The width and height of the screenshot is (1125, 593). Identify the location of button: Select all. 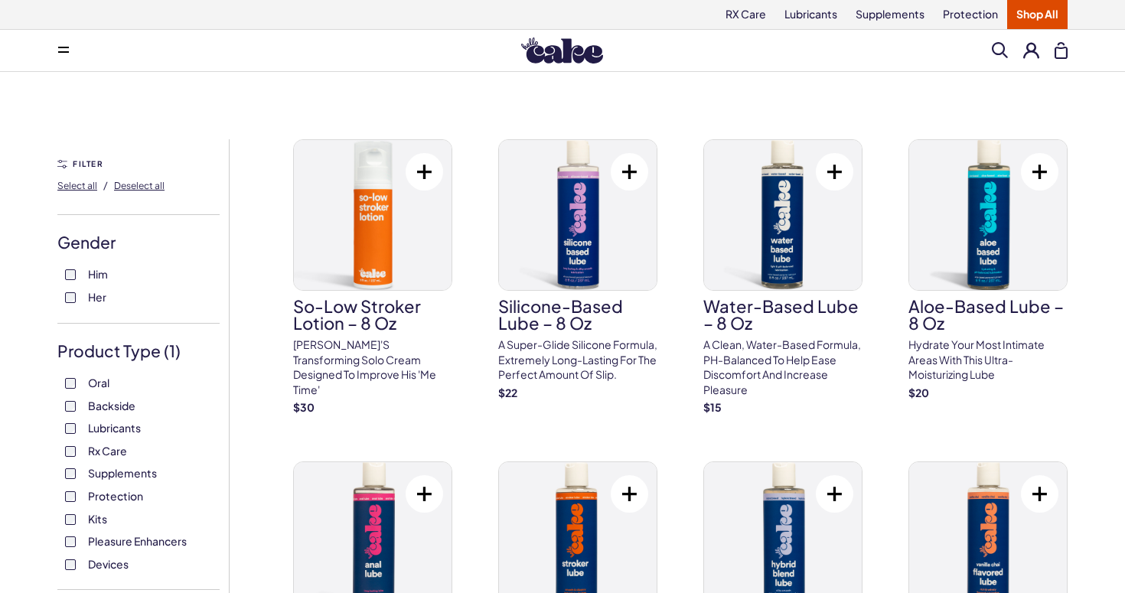
(77, 185).